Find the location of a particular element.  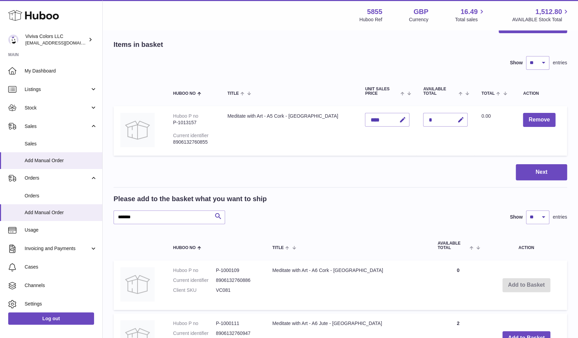

span: Total is located at coordinates (488, 93).